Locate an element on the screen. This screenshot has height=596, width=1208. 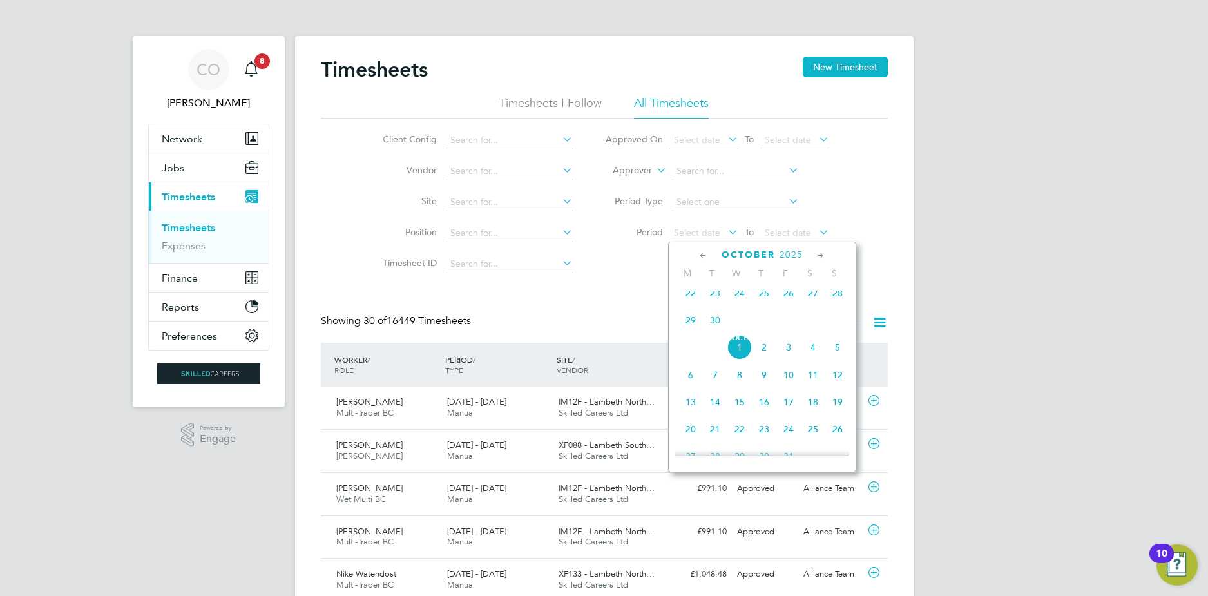
a: Expenses is located at coordinates (184, 246).